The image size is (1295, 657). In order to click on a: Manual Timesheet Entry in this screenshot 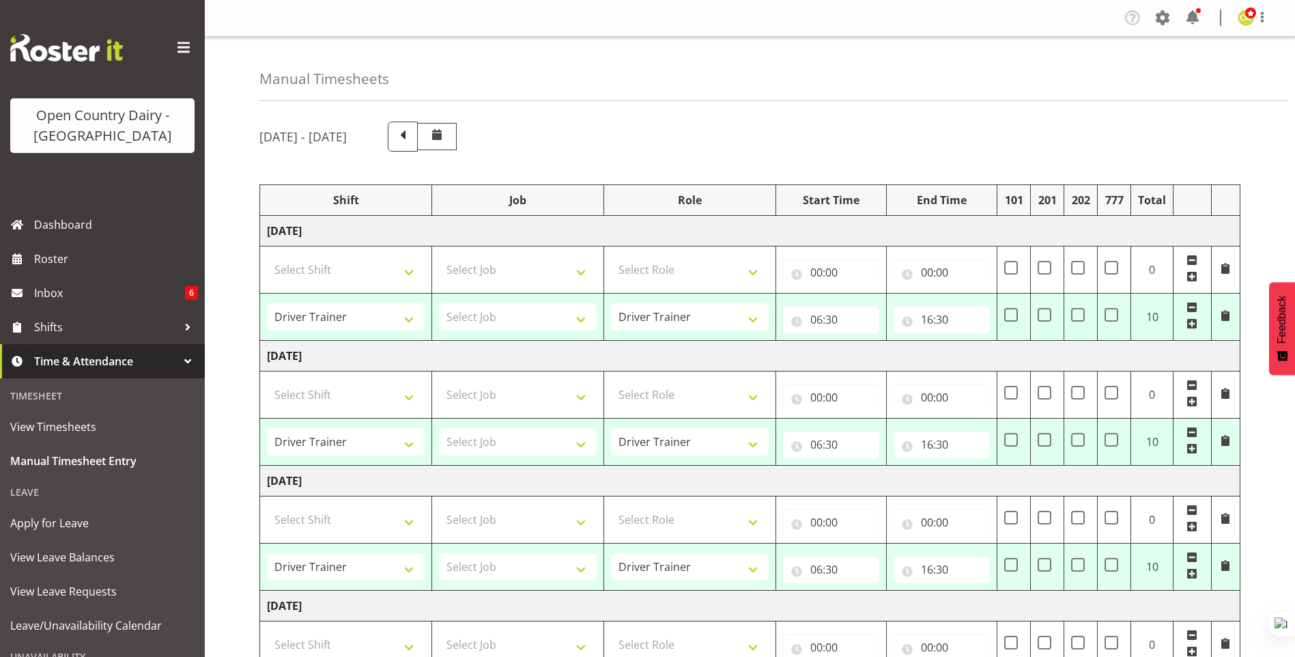, I will do `click(102, 461)`.